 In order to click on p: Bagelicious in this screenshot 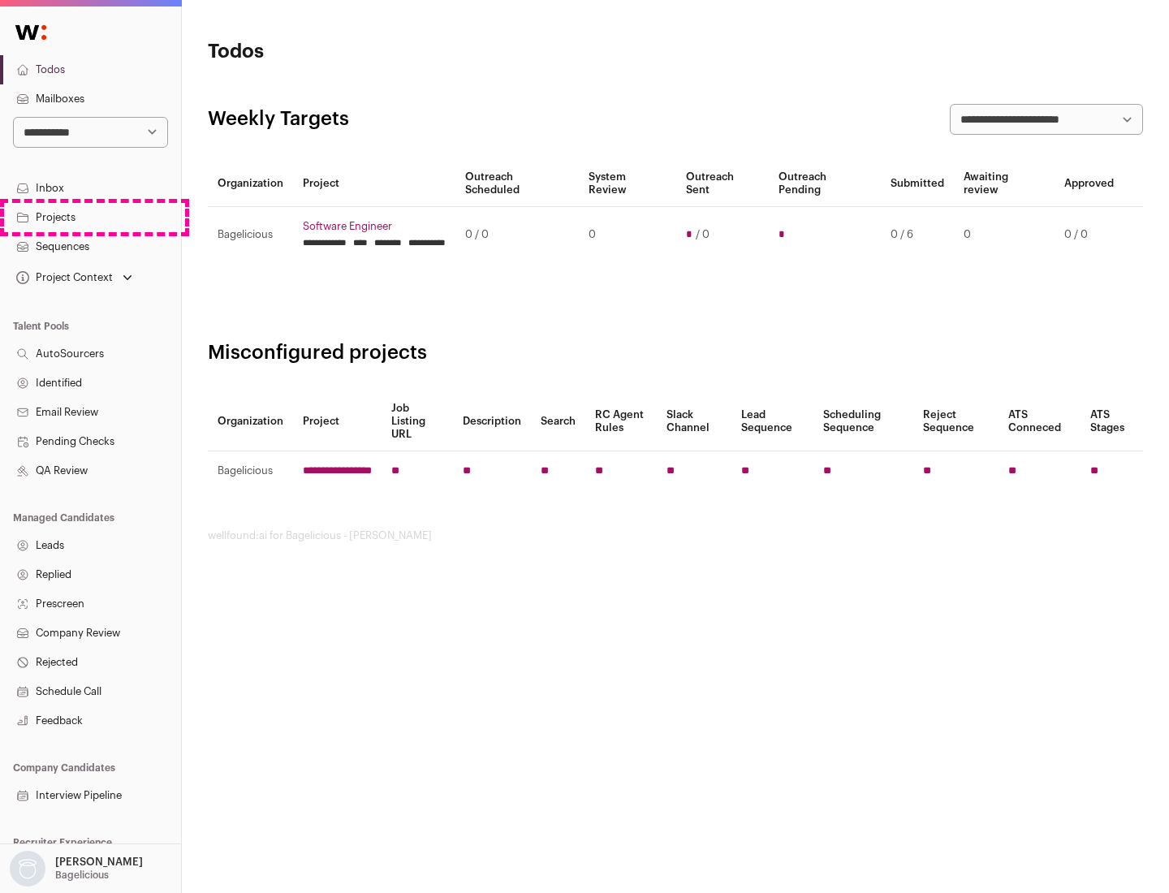, I will do `click(82, 875)`.